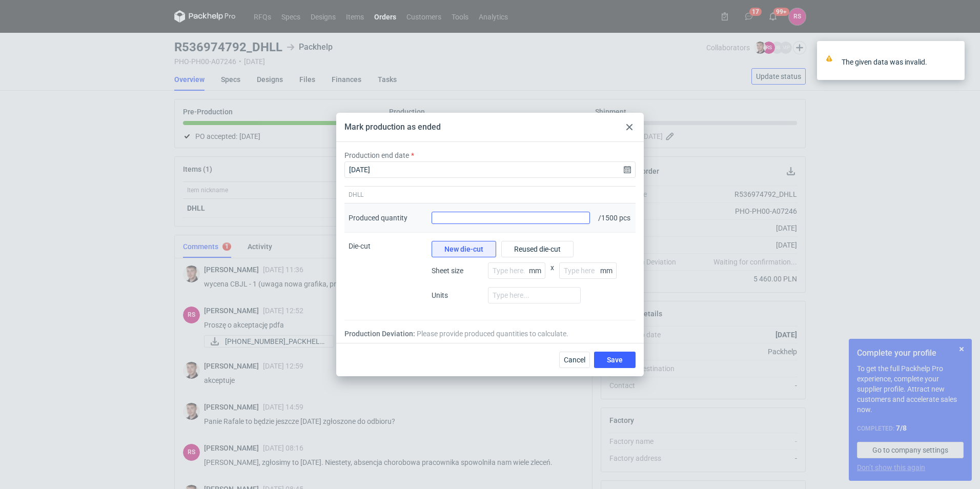  Describe the element at coordinates (377, 155) in the screenshot. I see `label: Production end date` at that location.